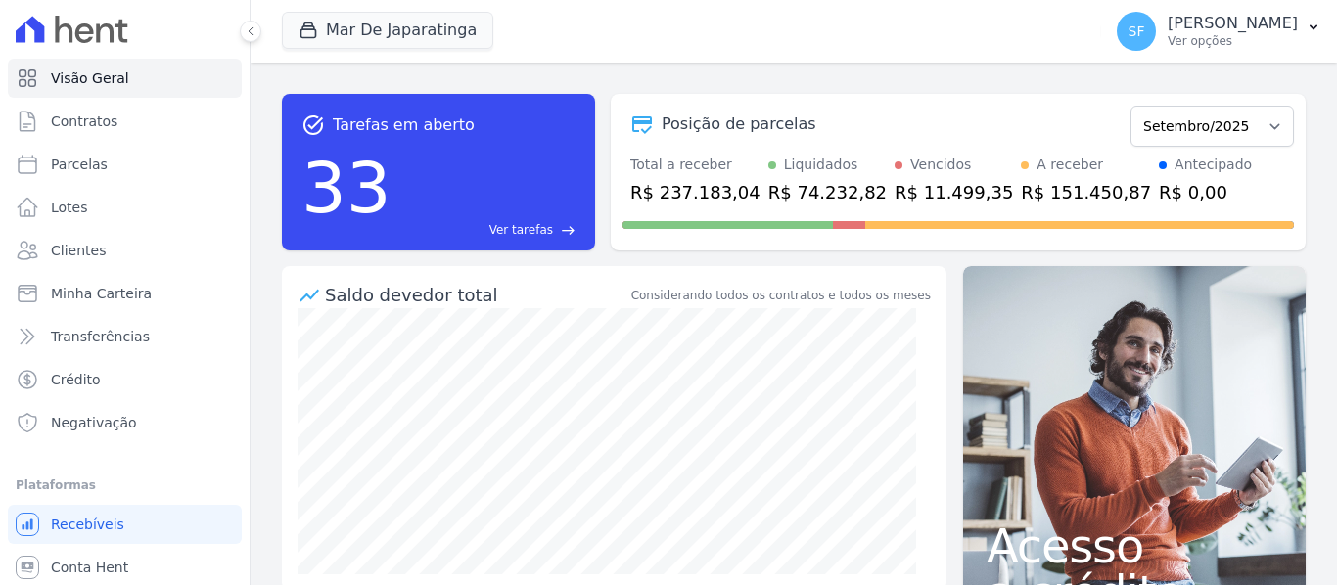 Image resolution: width=1337 pixels, height=585 pixels. I want to click on span: Transferências, so click(100, 337).